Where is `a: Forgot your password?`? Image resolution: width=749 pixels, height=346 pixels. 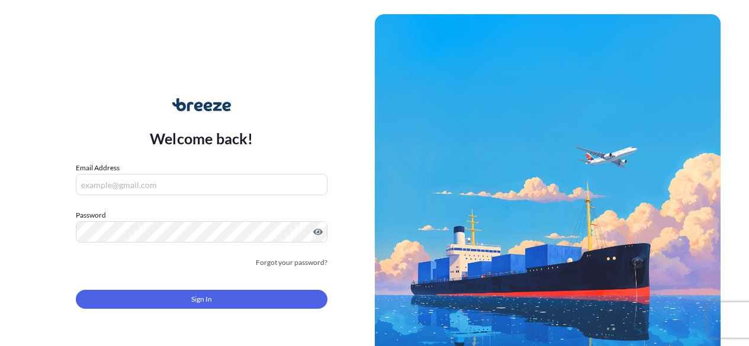
a: Forgot your password? is located at coordinates (291, 263).